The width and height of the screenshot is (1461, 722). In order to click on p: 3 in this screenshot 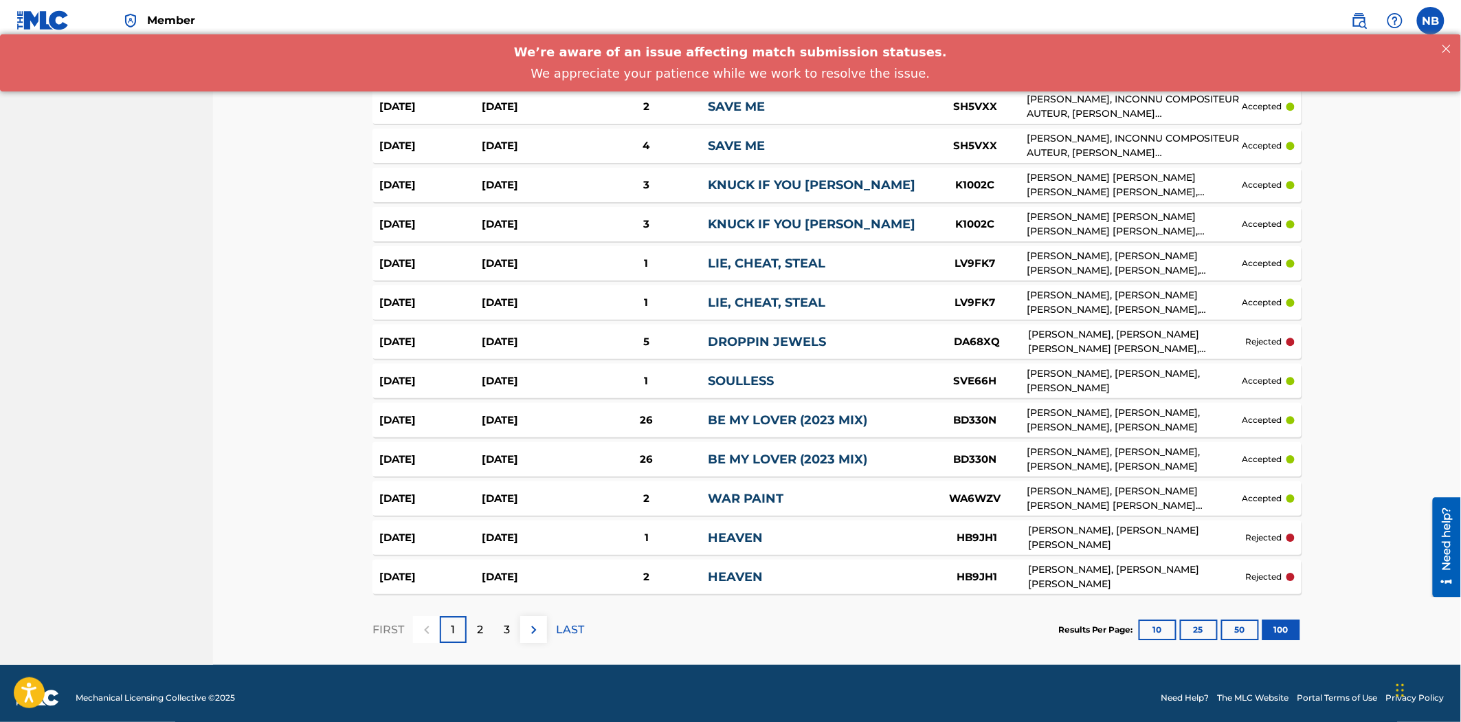, I will do `click(506, 629)`.